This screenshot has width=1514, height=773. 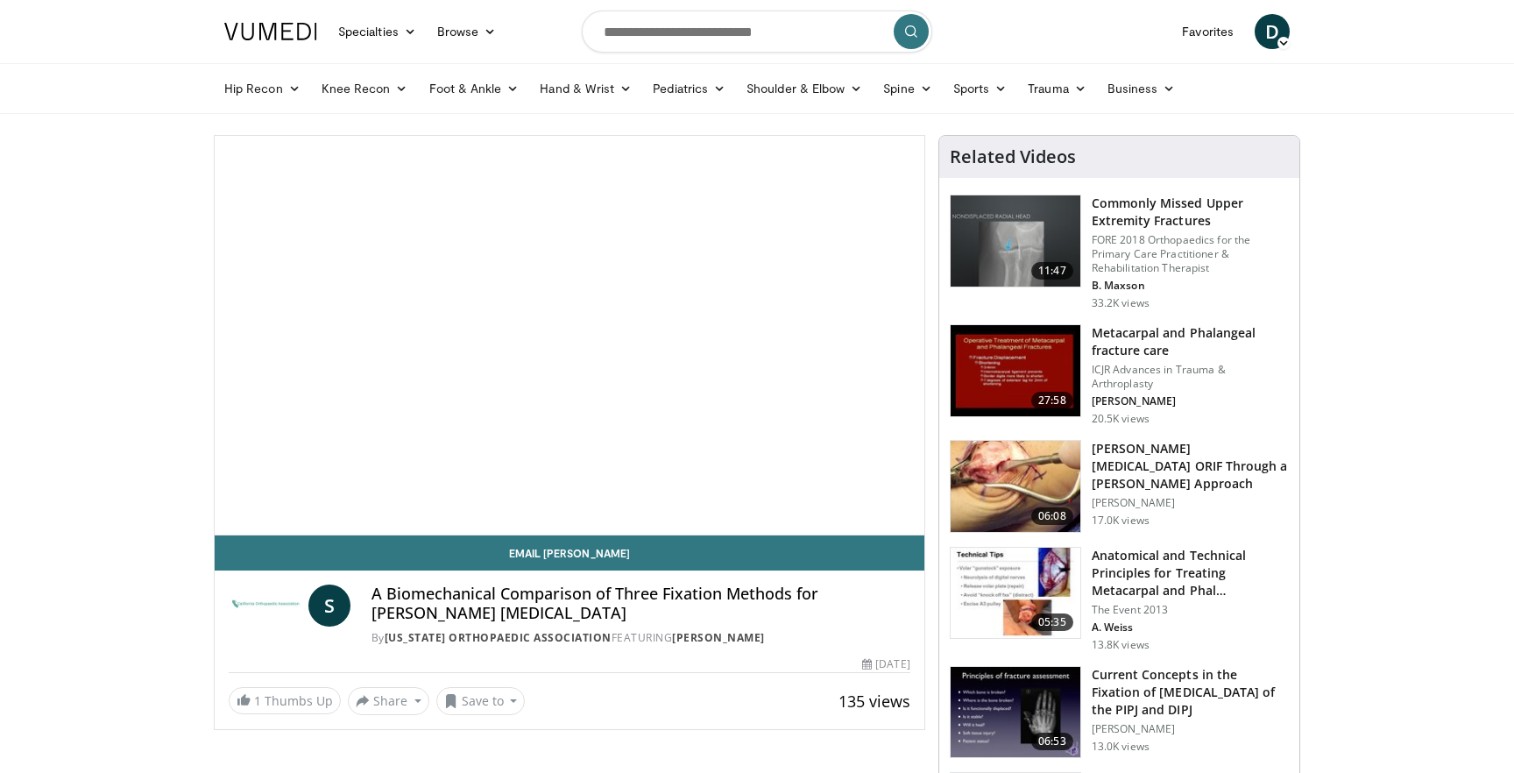 What do you see at coordinates (1272, 32) in the screenshot?
I see `a: D` at bounding box center [1272, 32].